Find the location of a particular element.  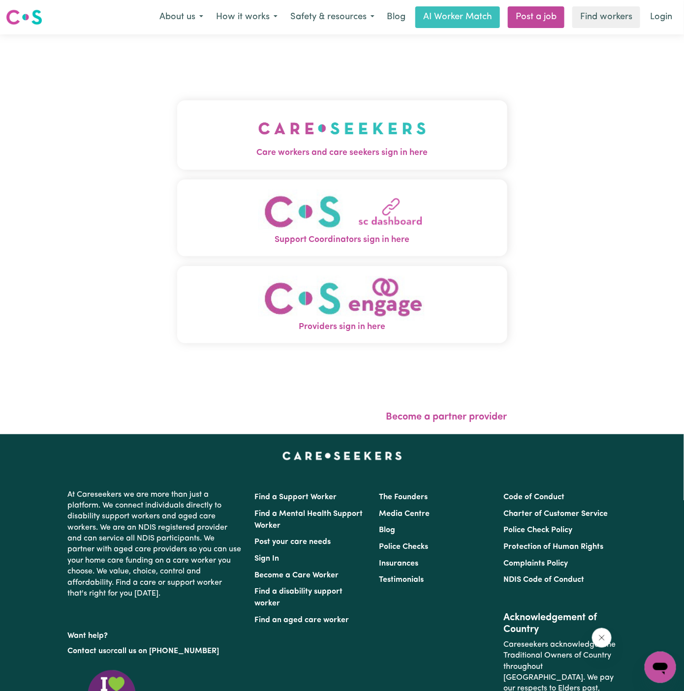

img: Careseekers logo is located at coordinates (24, 17).